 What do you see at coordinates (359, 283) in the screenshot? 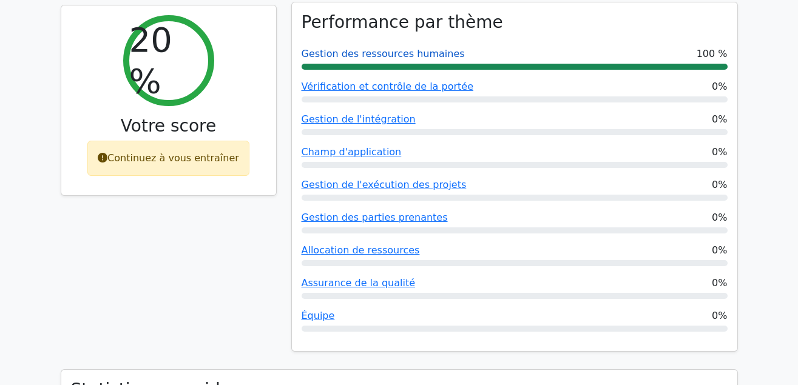
I see `a: Assurance de la qualité` at bounding box center [359, 283].